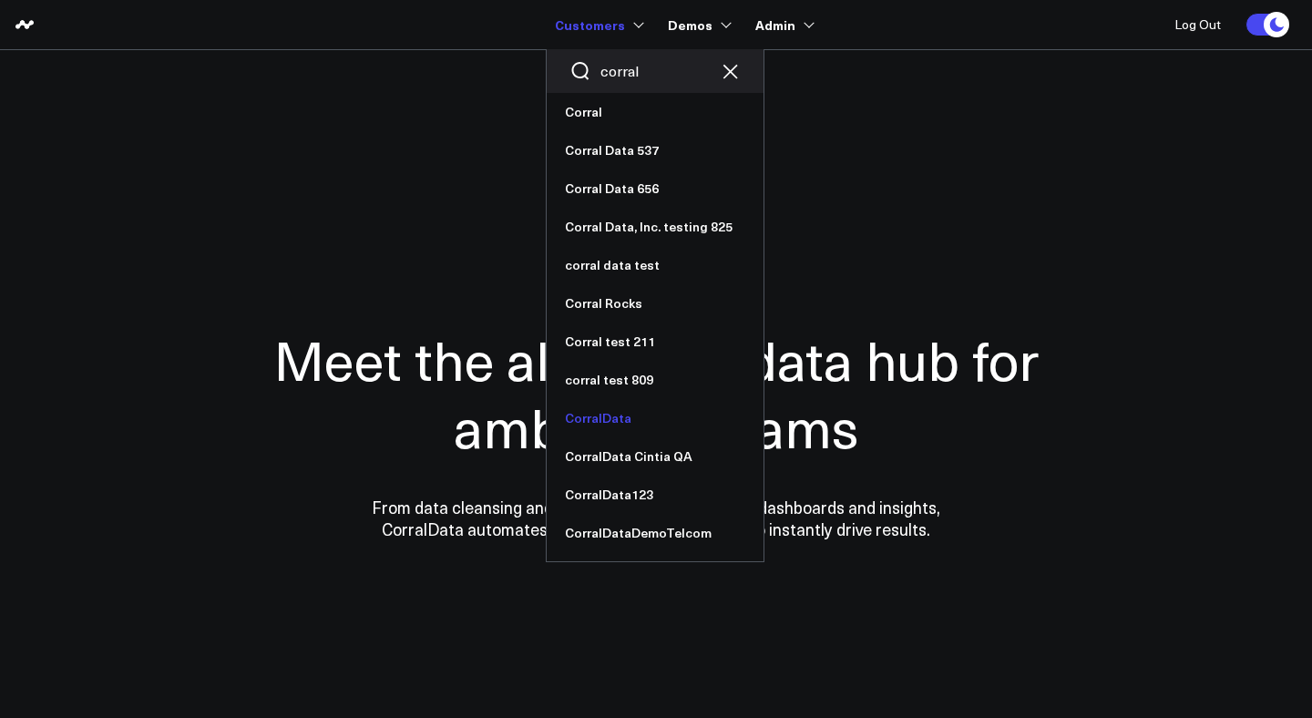 The width and height of the screenshot is (1312, 718). I want to click on a: CorralData123, so click(655, 495).